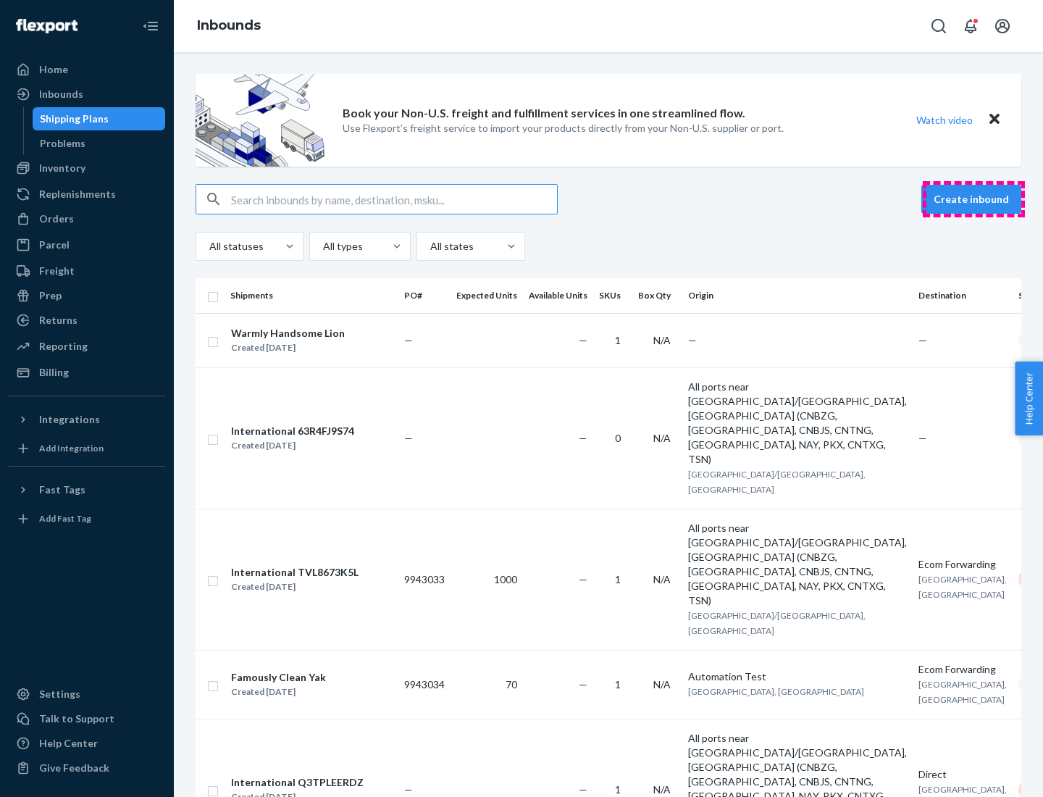 This screenshot has width=1043, height=797. I want to click on span: 0, so click(618, 437).